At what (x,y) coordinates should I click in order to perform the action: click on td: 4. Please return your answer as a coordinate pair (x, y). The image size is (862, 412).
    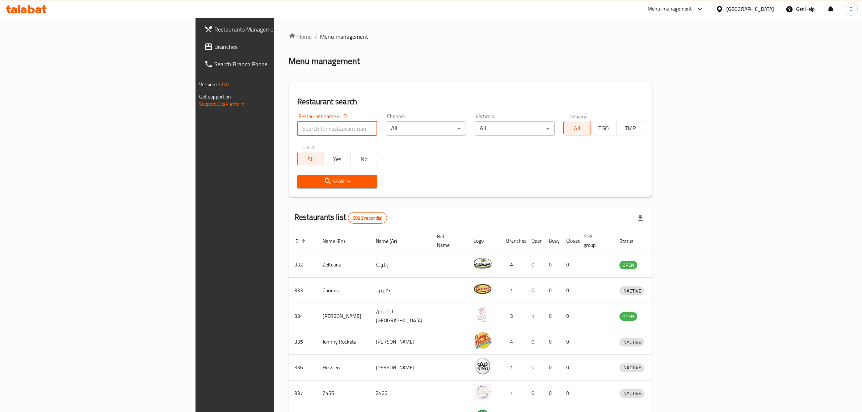
    Looking at the image, I should click on (513, 265).